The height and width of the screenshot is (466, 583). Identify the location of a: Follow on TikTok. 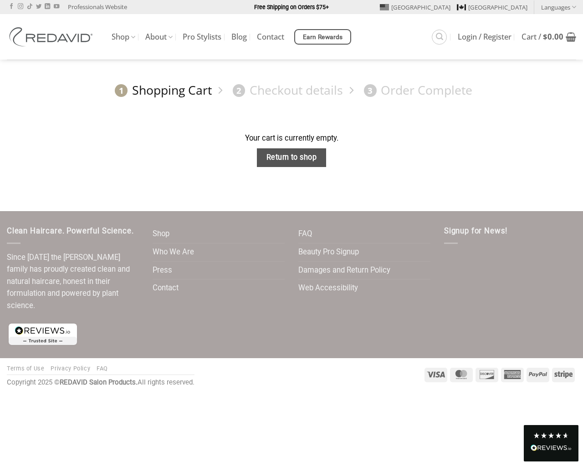
(30, 7).